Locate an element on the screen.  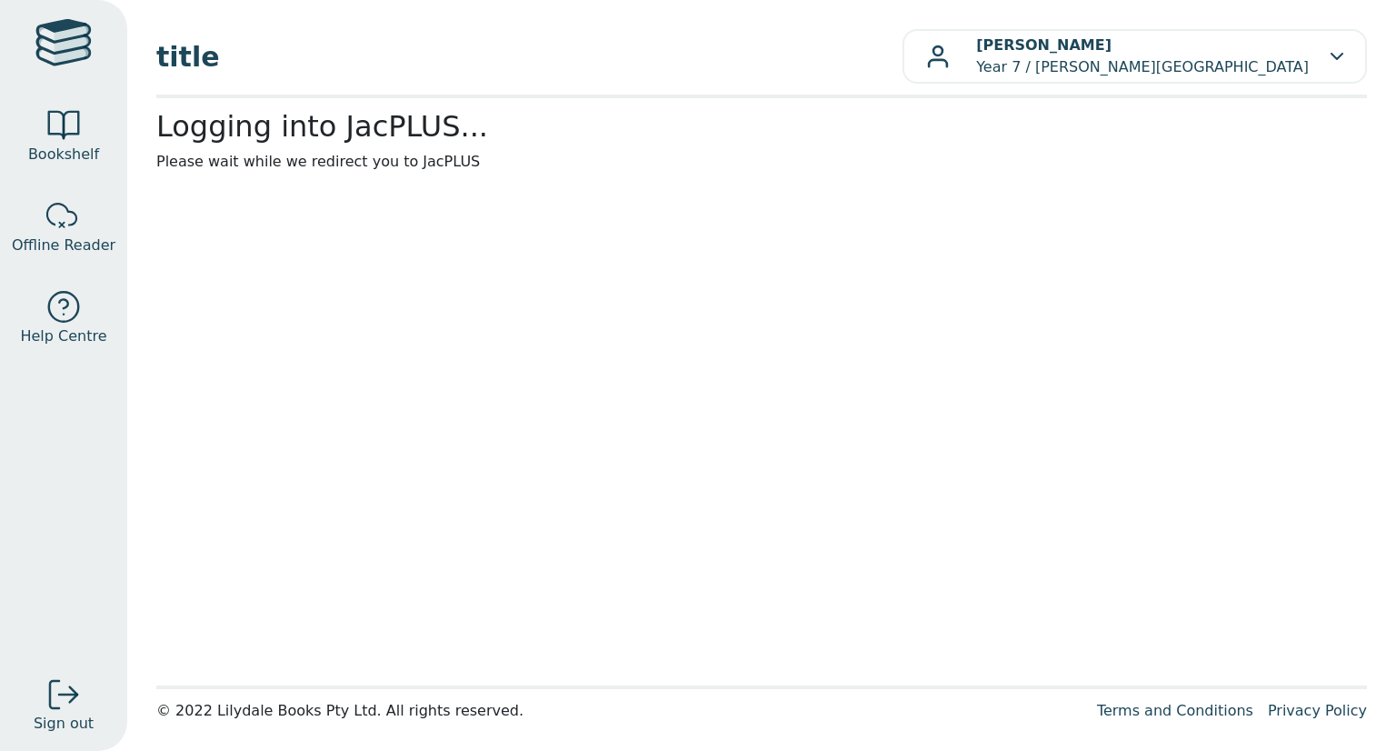
a: Privacy Policy is located at coordinates (1317, 710).